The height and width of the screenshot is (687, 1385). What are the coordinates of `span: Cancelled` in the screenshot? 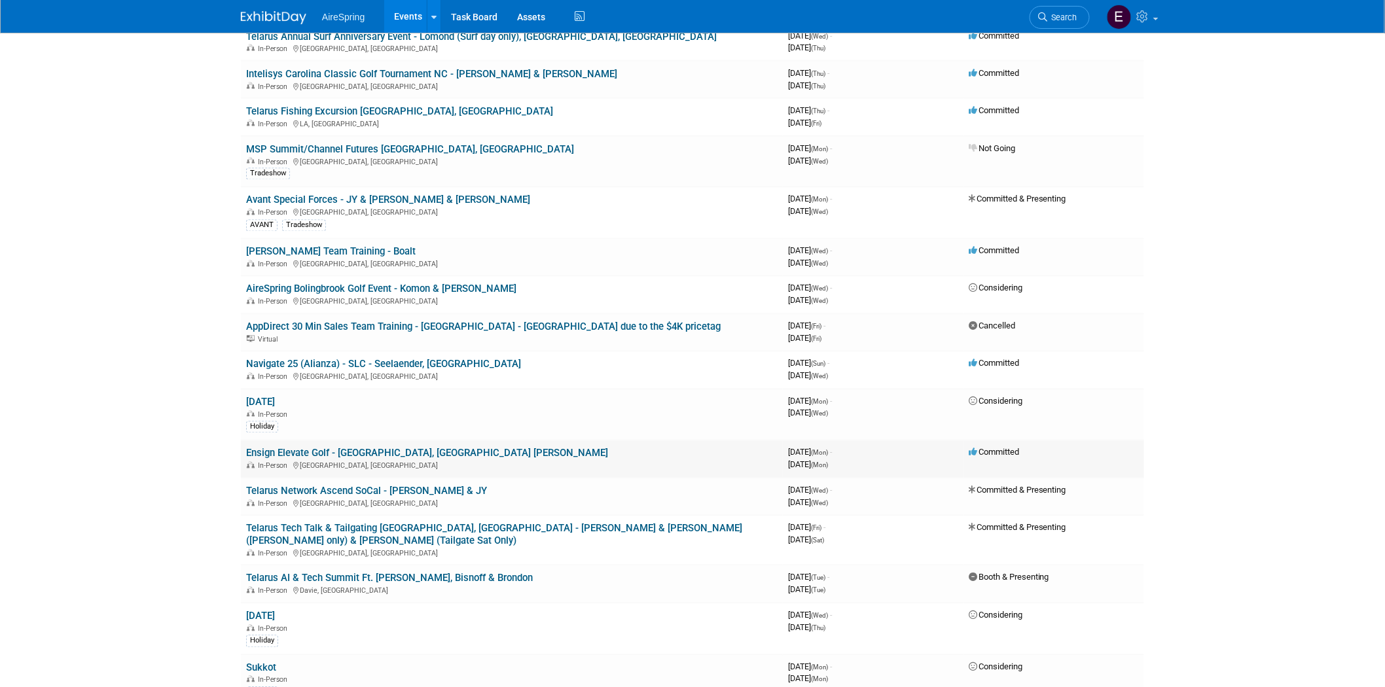 It's located at (992, 326).